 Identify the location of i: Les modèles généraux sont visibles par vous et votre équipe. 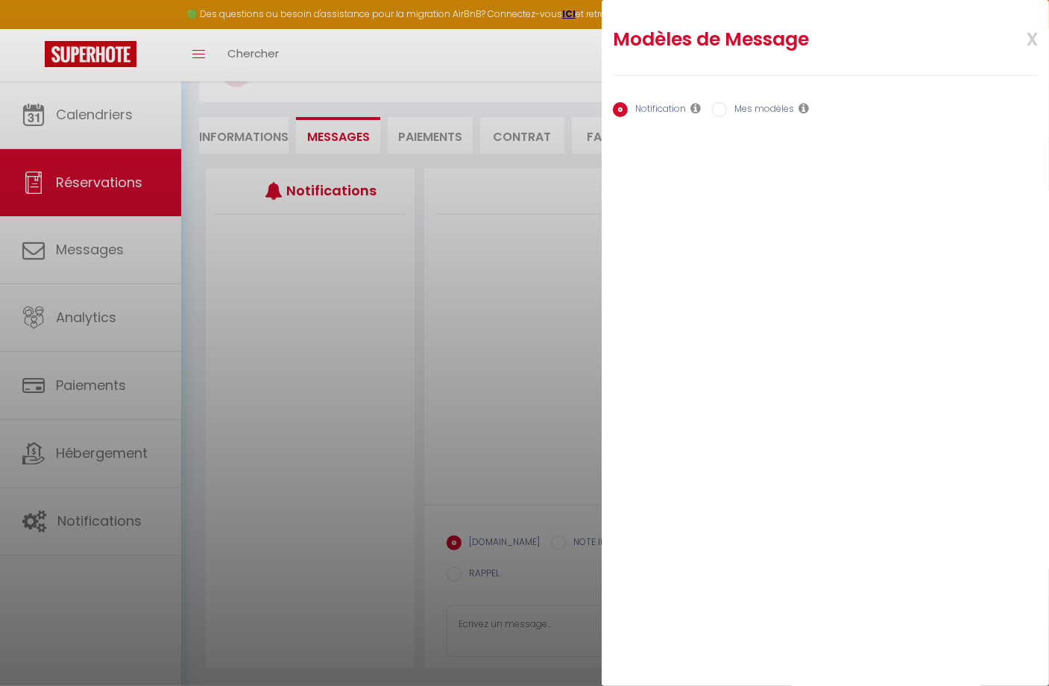
(804, 108).